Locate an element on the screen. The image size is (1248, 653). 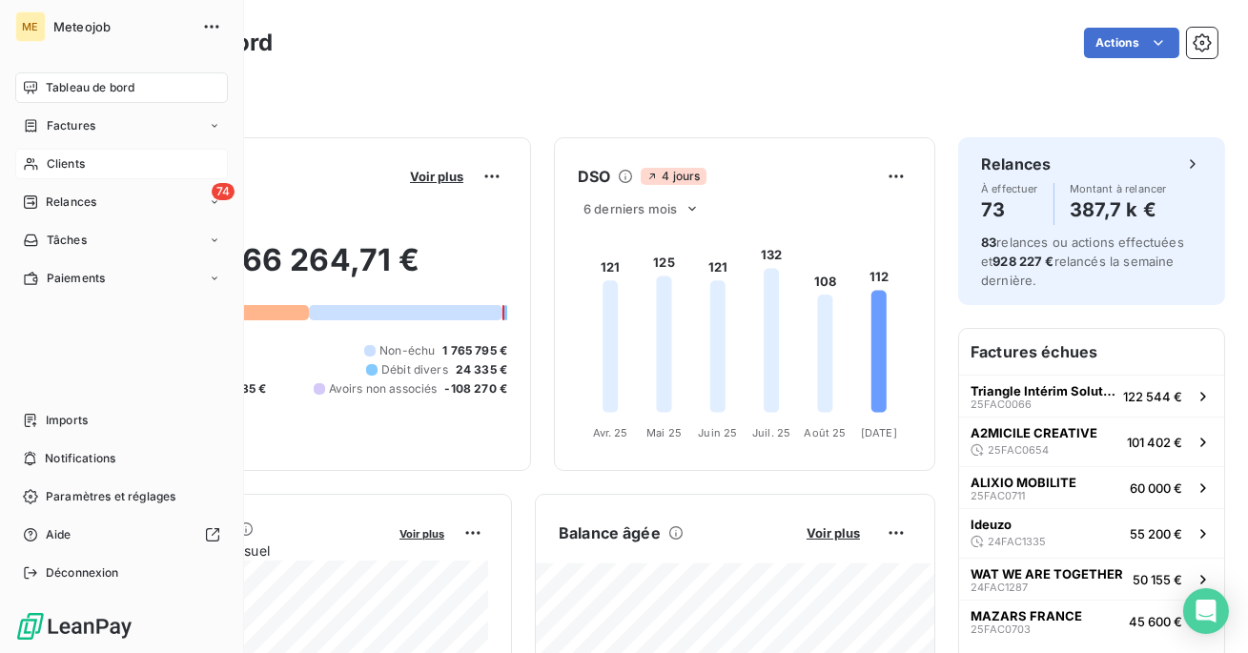
span: 50 155 € is located at coordinates (1158, 580).